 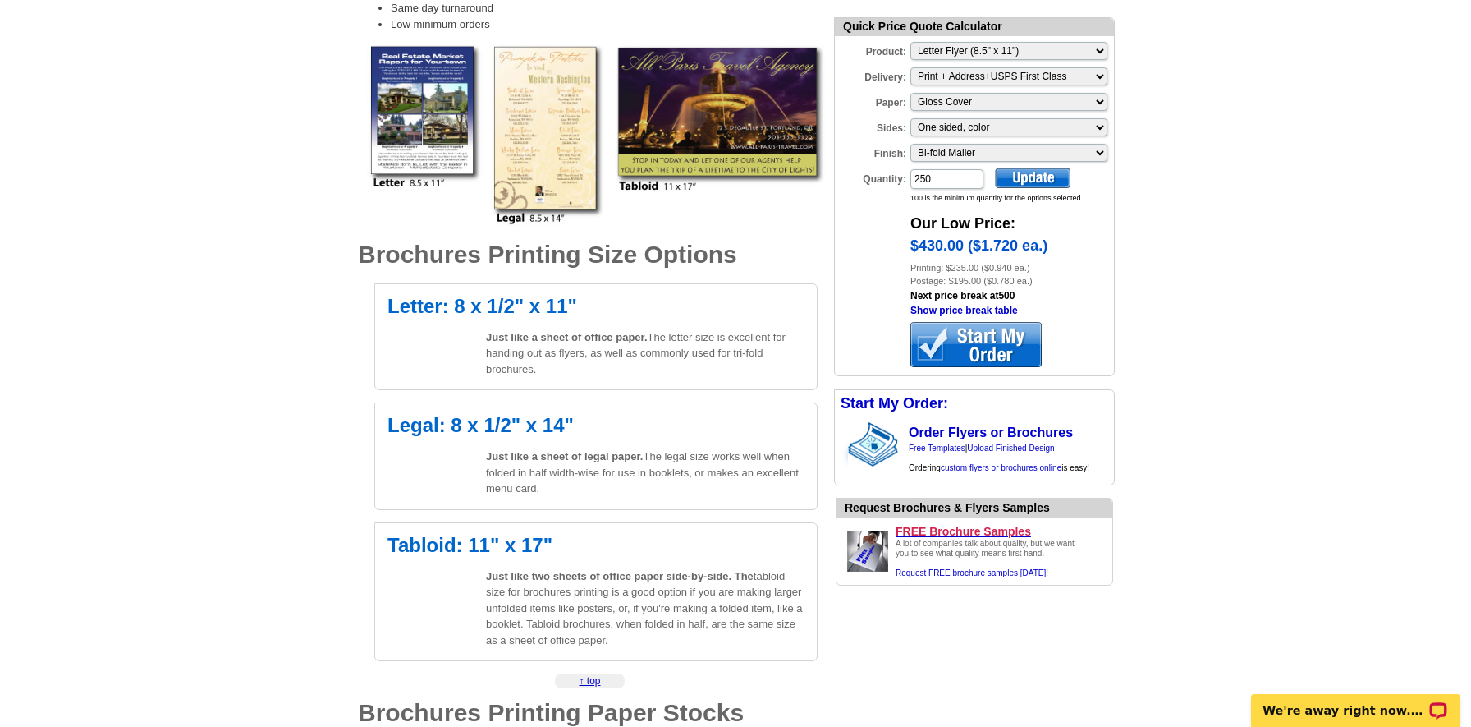 I want to click on div: Want to know how your brochure printing will look before you order it? Check our work., so click(x=979, y=507).